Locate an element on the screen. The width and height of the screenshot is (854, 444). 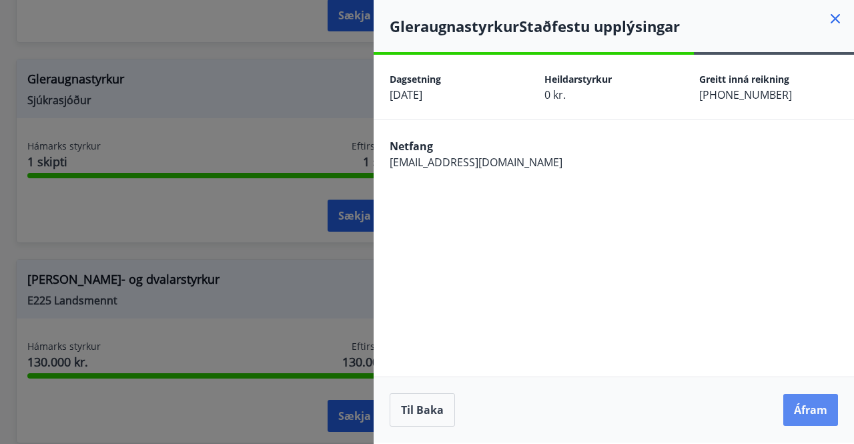
span: Dagsetning is located at coordinates (415, 79).